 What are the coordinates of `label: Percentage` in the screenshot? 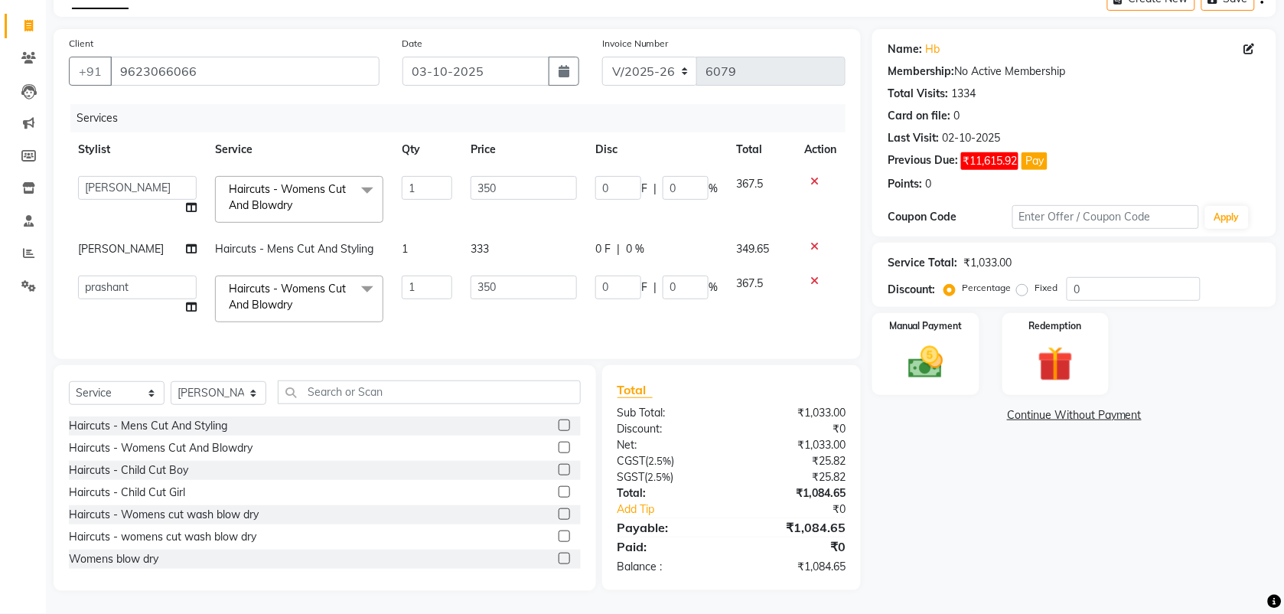 It's located at (987, 288).